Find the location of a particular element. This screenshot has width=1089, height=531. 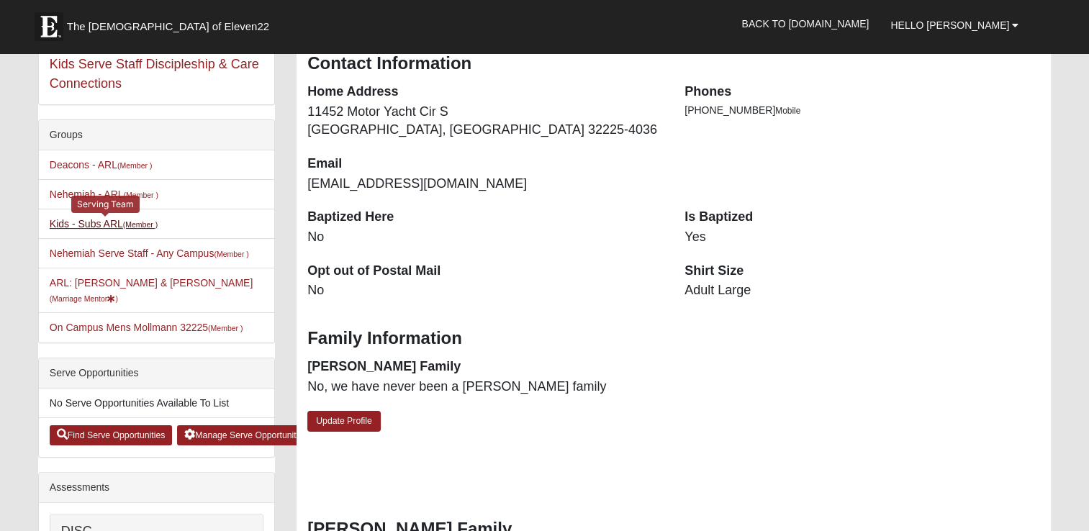

span: Mobile is located at coordinates (787, 111).